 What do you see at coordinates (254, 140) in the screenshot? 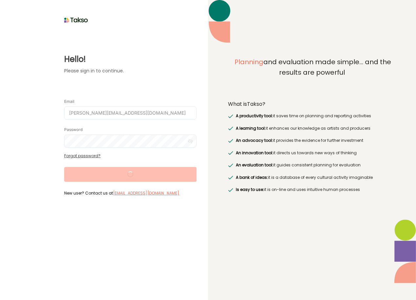
I see `span: An advocacy tool:` at bounding box center [254, 140].